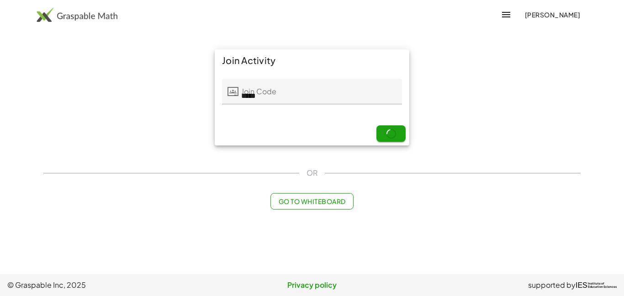 The width and height of the screenshot is (624, 296). I want to click on a: IESInstitute ofEducation Sciences, so click(596, 285).